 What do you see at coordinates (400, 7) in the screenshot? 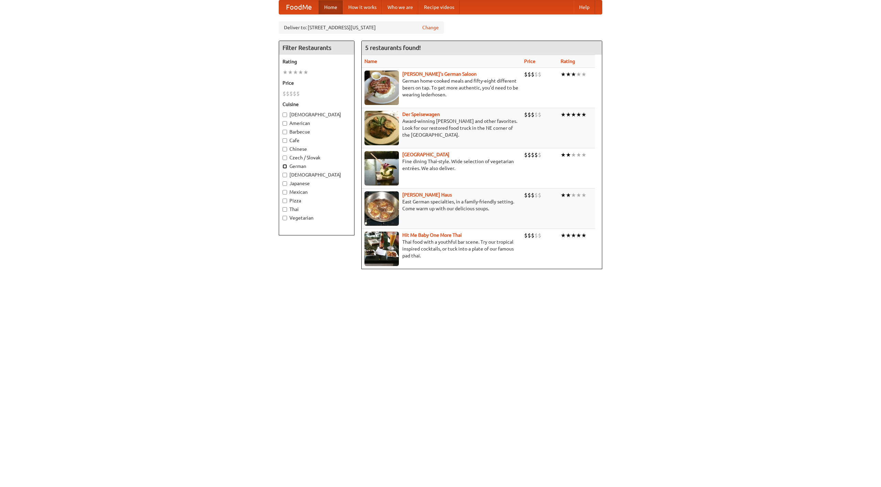
I see `a: Who we are` at bounding box center [400, 7].